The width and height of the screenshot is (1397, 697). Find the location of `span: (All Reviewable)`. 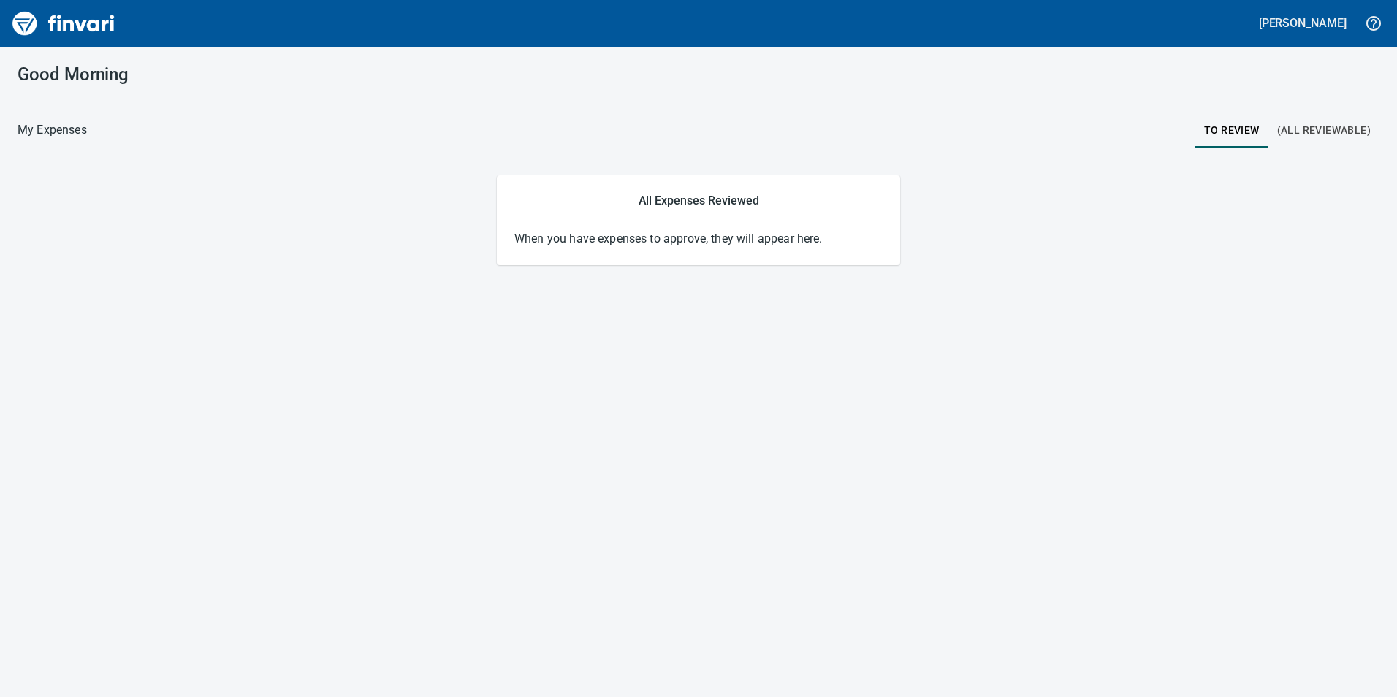

span: (All Reviewable) is located at coordinates (1324, 130).